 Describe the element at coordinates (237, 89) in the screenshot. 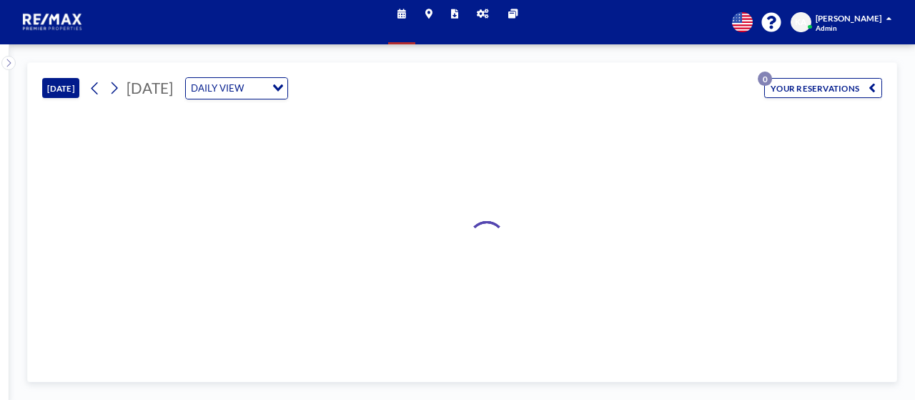

I see `div: Search for option` at that location.